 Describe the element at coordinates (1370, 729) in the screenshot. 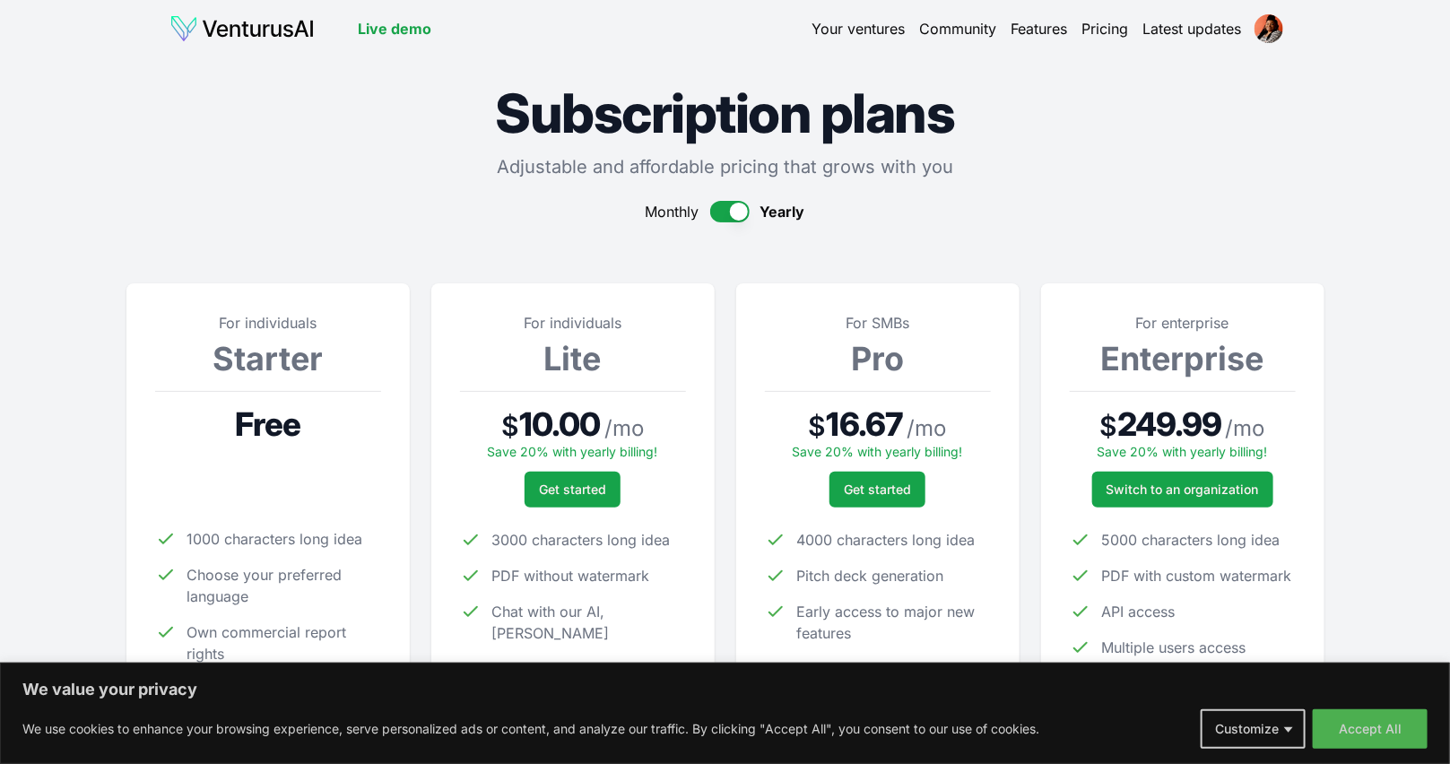

I see `button: Accept All` at that location.